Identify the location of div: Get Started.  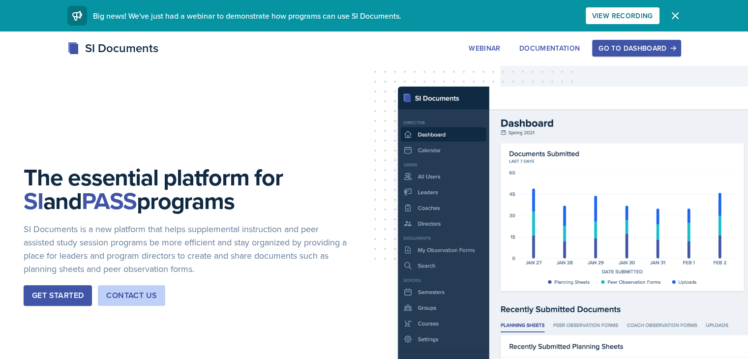
(58, 296).